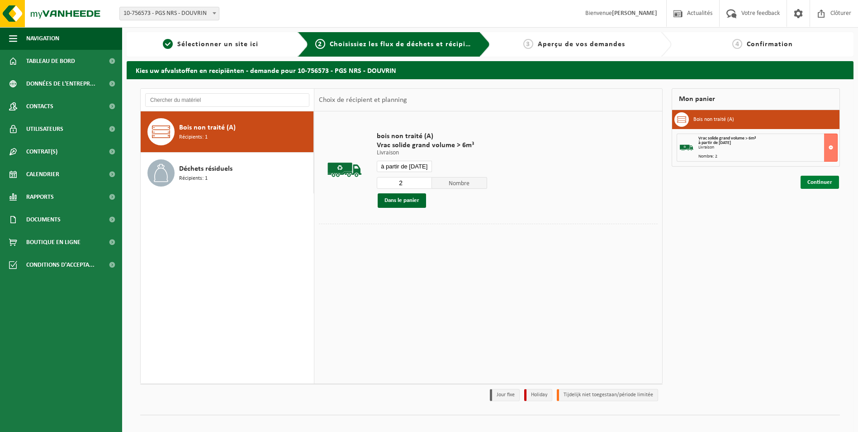  What do you see at coordinates (432, 153) in the screenshot?
I see `p: Livraison` at bounding box center [432, 153].